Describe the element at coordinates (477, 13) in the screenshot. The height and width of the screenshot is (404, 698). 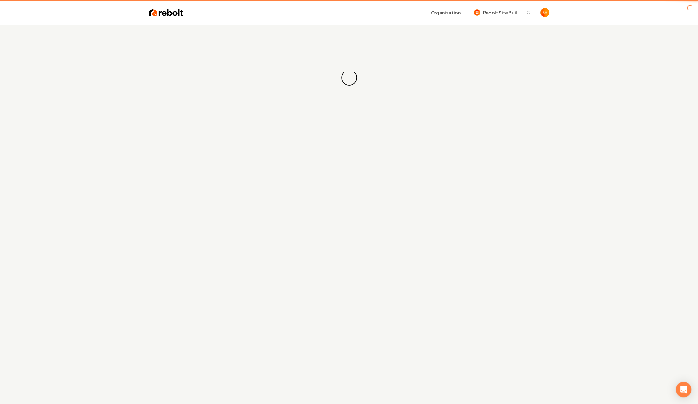
I see `img: Rebolt Site Builder` at that location.